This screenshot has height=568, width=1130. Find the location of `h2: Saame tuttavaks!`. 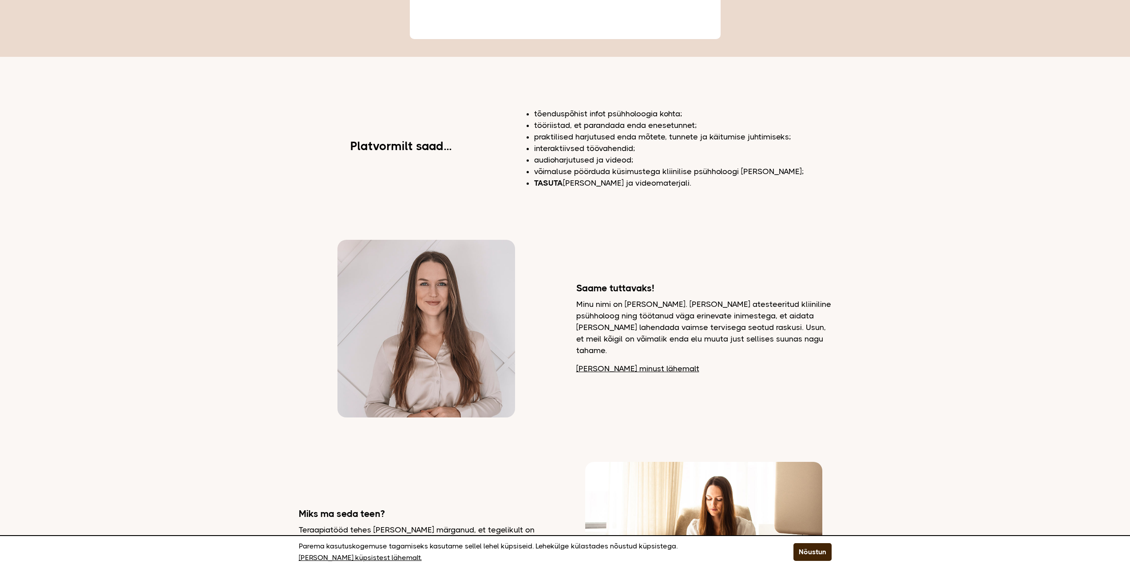

h2: Saame tuttavaks! is located at coordinates (704, 288).